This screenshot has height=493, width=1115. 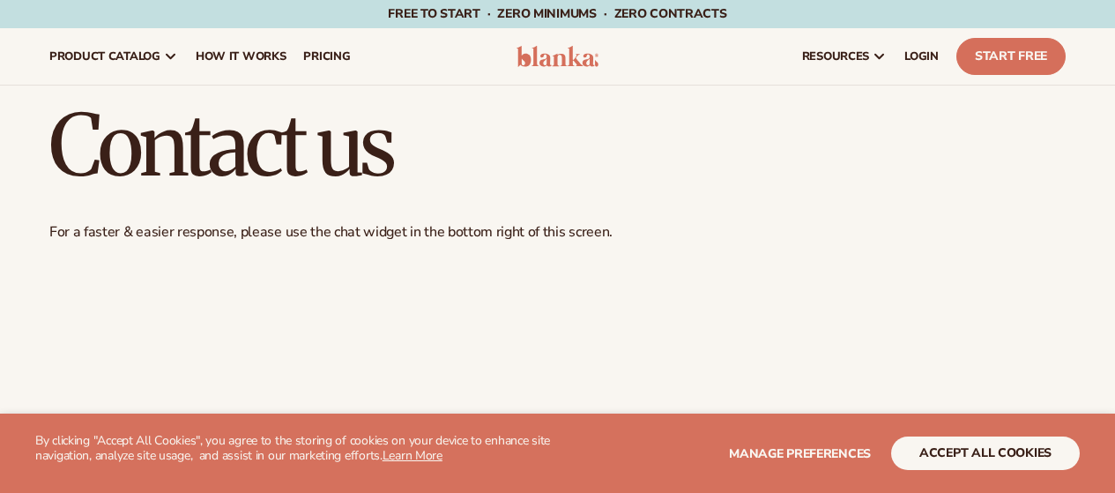 What do you see at coordinates (241, 56) in the screenshot?
I see `span: How It Works` at bounding box center [241, 56].